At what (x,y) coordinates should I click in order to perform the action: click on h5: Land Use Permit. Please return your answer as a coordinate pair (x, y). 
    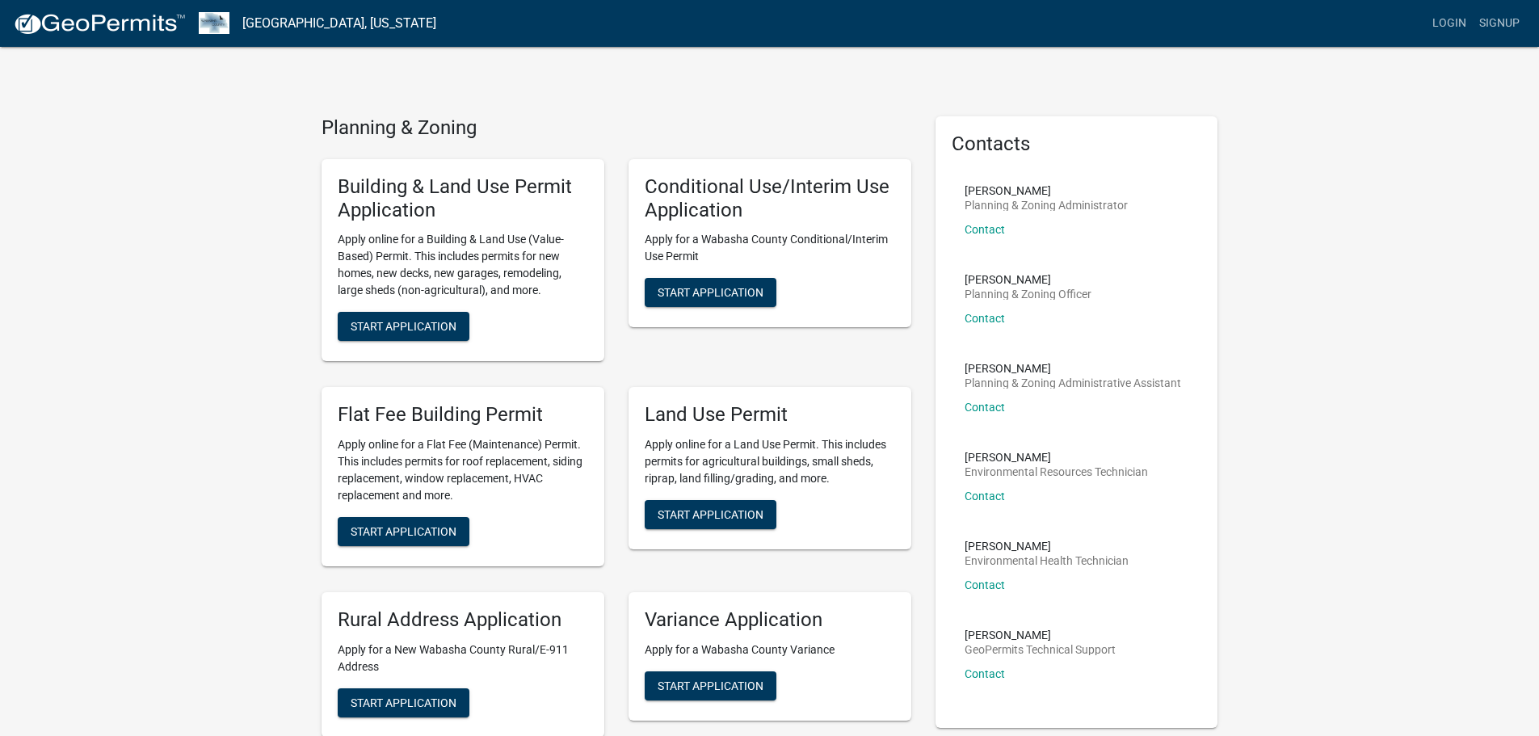
    Looking at the image, I should click on (770, 414).